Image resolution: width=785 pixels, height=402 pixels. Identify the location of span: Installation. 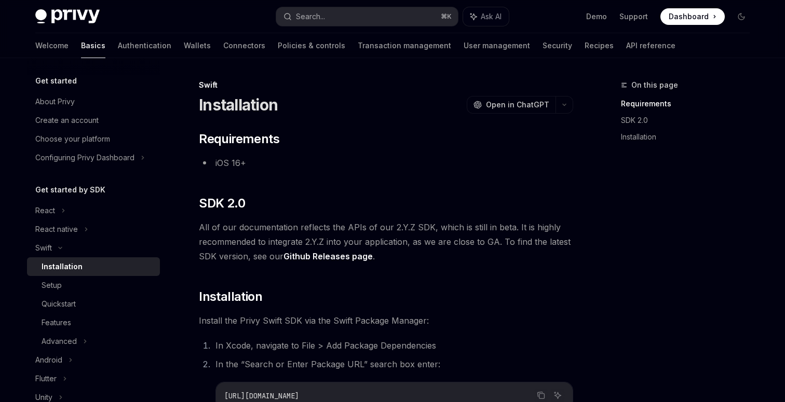
(230, 297).